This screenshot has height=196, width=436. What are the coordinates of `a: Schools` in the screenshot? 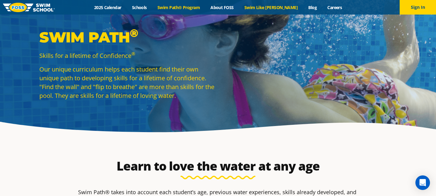 It's located at (139, 7).